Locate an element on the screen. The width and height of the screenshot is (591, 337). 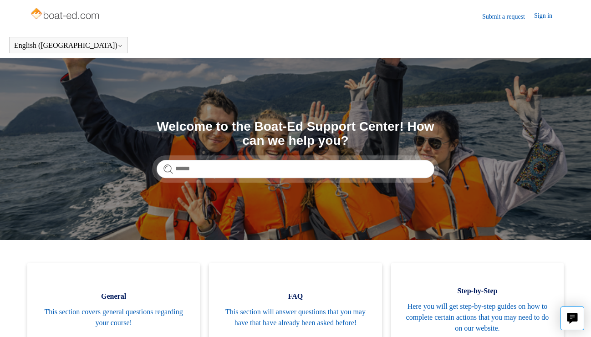
span: Here you will get step-by-step guides on how to complete certain actions that you may need to do ... is located at coordinates (477, 317).